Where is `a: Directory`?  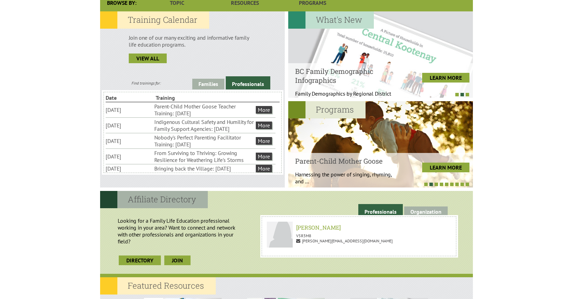
a: Directory is located at coordinates (140, 260).